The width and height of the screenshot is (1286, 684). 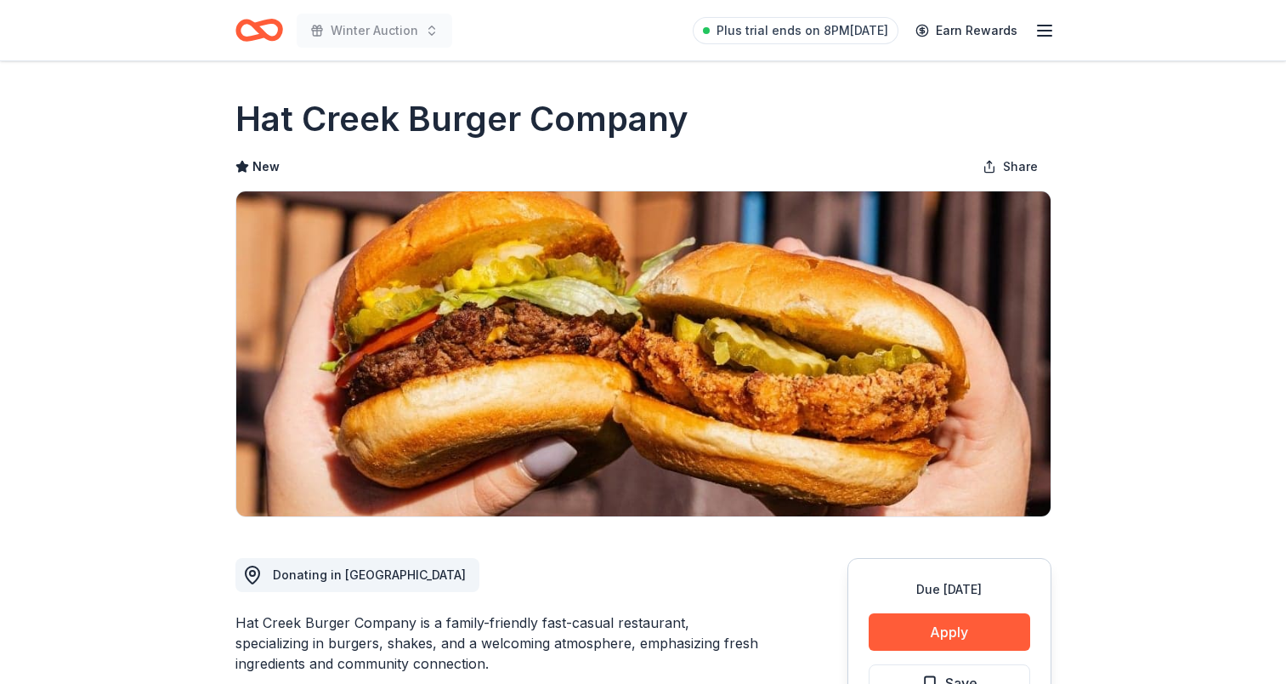 I want to click on img: Image for Hat Creek Burger Company, so click(x=644, y=354).